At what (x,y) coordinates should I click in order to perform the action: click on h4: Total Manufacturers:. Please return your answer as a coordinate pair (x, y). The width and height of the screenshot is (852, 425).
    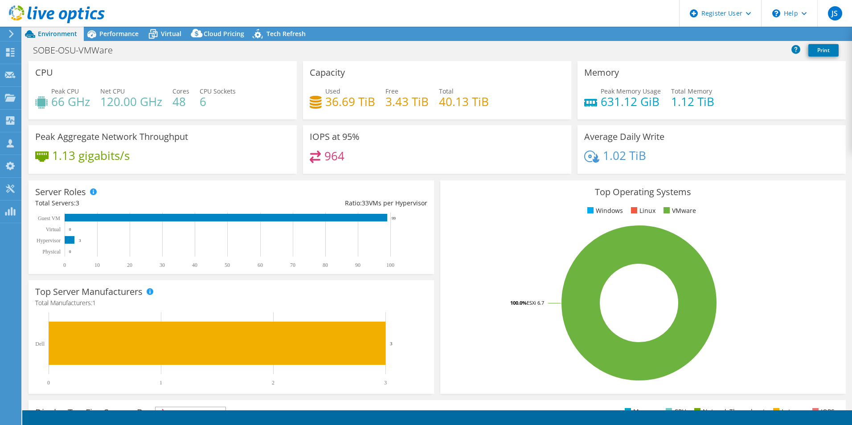
    Looking at the image, I should click on (231, 303).